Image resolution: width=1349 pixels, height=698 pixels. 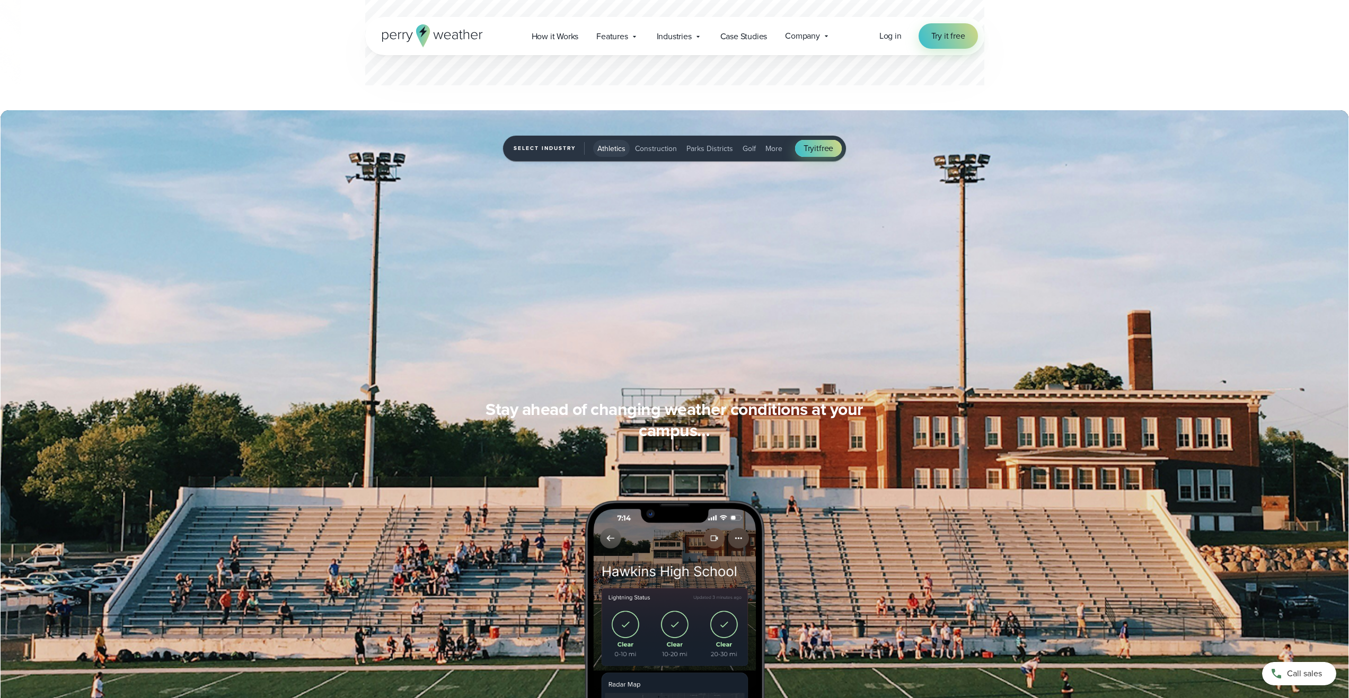 What do you see at coordinates (675, 420) in the screenshot?
I see `h3: Stay ahead of changing weather conditions at your campus…` at bounding box center [675, 420].